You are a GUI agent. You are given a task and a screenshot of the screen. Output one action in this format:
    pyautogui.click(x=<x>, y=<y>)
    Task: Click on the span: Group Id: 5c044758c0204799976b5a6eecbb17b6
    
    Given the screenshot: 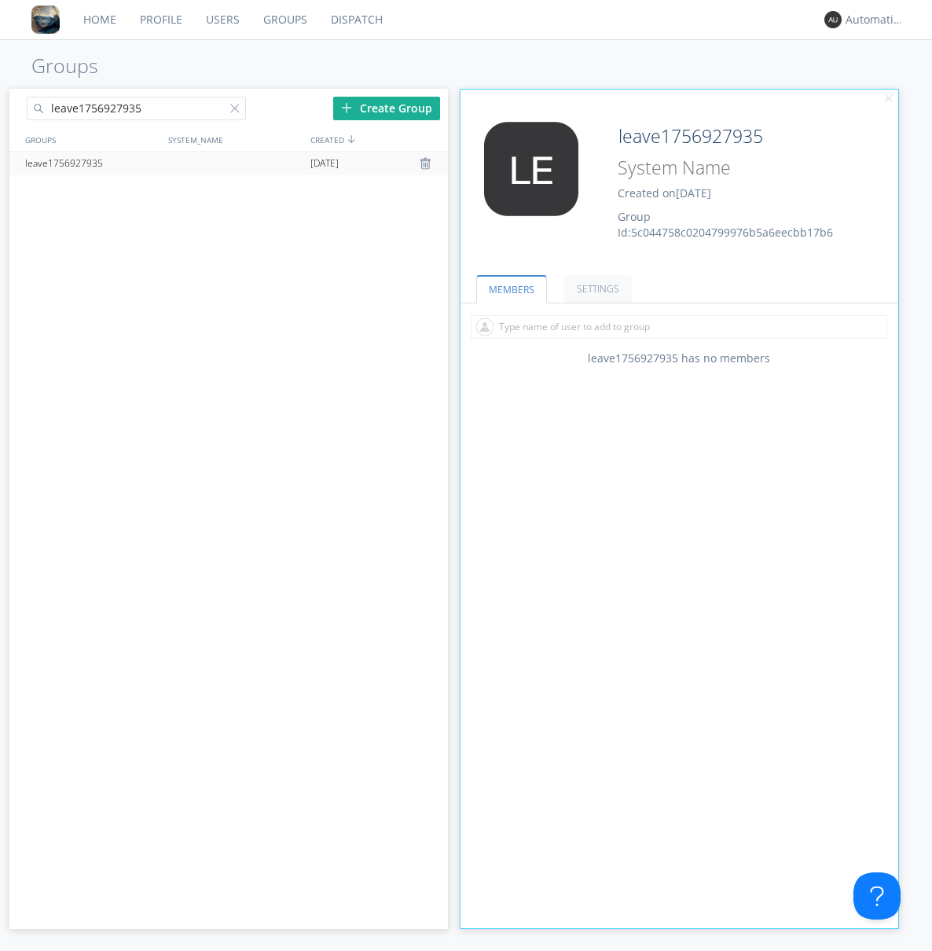 What is the action you would take?
    pyautogui.click(x=725, y=224)
    